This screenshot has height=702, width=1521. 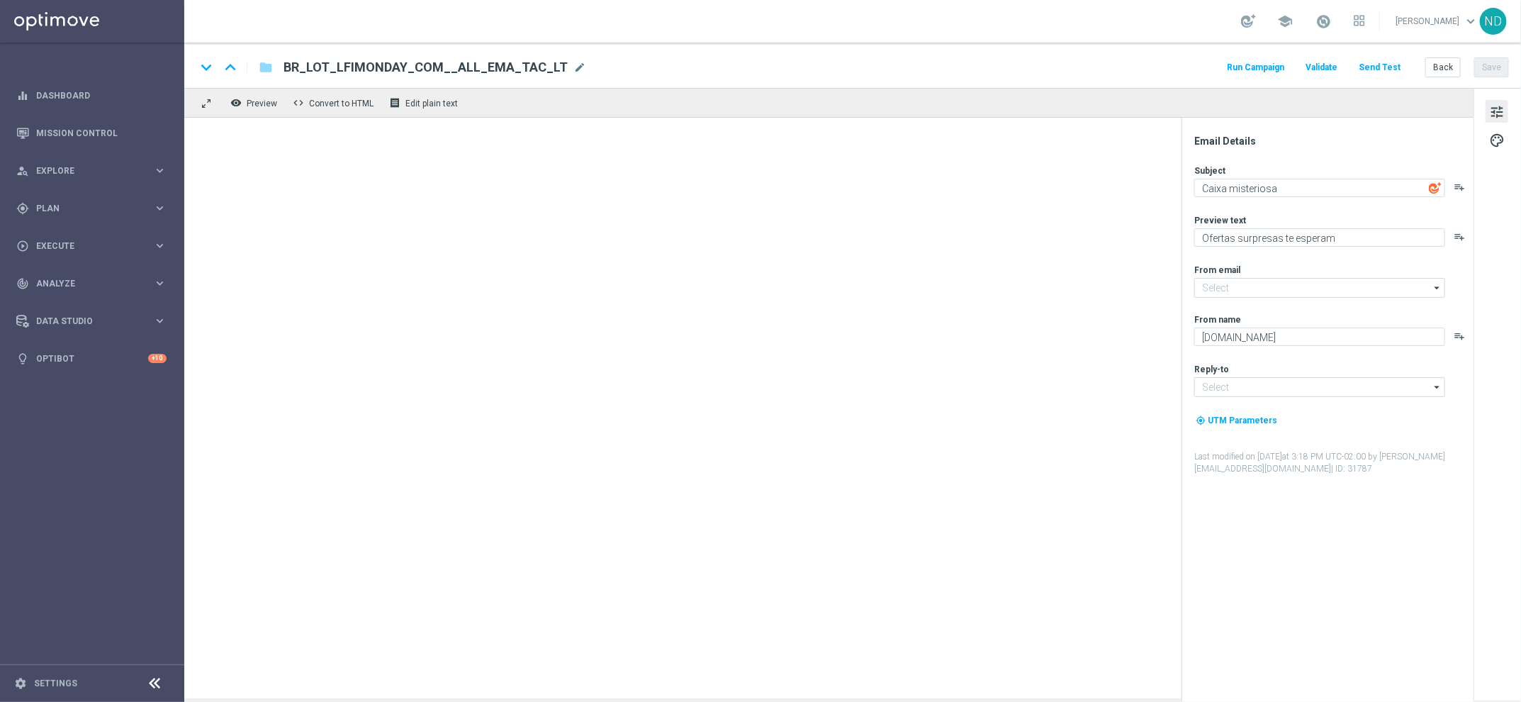 What do you see at coordinates (1435, 188) in the screenshot?
I see `img: optiGenie.svg` at bounding box center [1435, 188].